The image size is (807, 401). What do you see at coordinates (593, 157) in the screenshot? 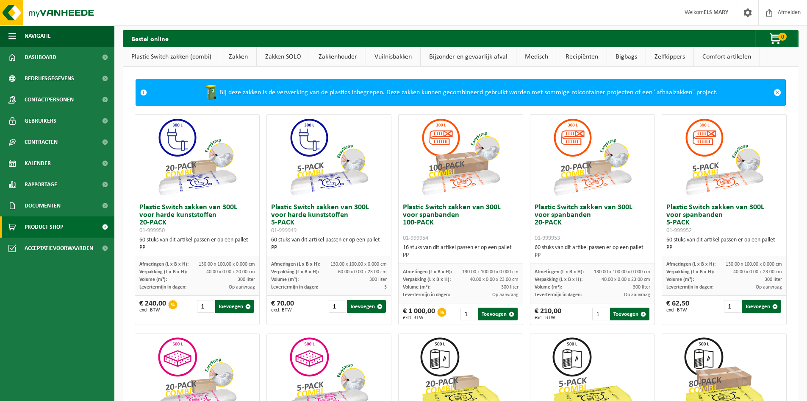
I see `img: 01-999953` at bounding box center [593, 157].